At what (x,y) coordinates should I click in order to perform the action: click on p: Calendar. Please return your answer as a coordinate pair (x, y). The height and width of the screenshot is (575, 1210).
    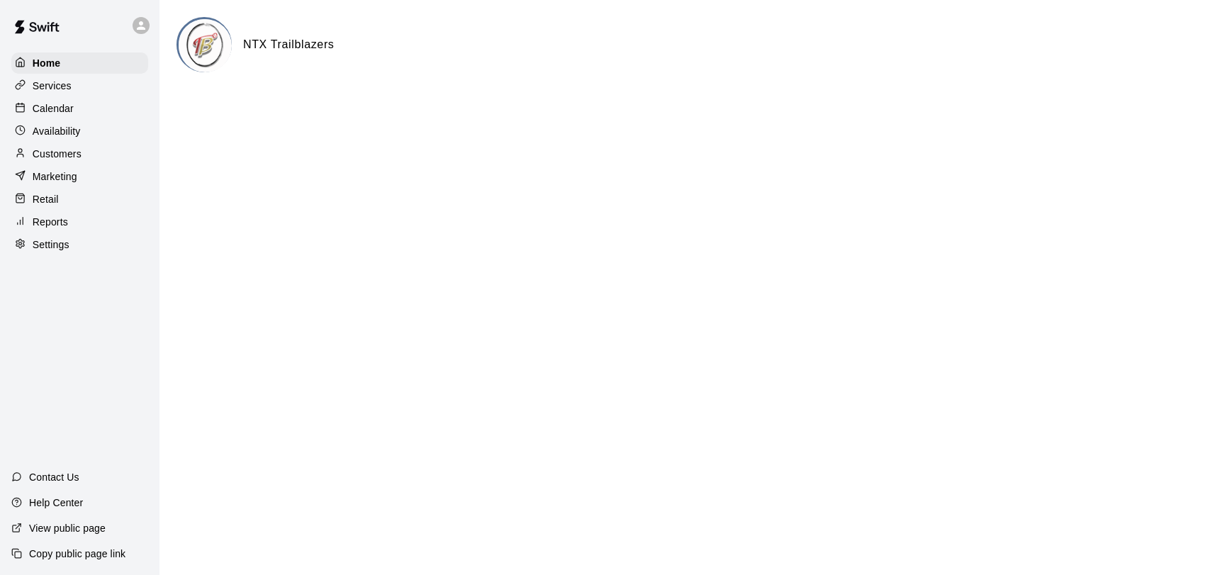
    Looking at the image, I should click on (53, 108).